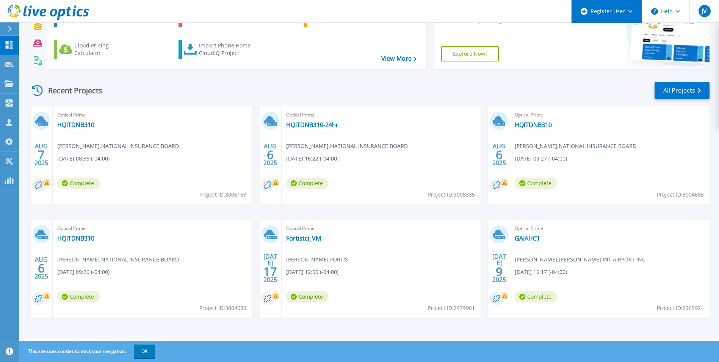 Image resolution: width=719 pixels, height=362 pixels. I want to click on a: View More, so click(399, 58).